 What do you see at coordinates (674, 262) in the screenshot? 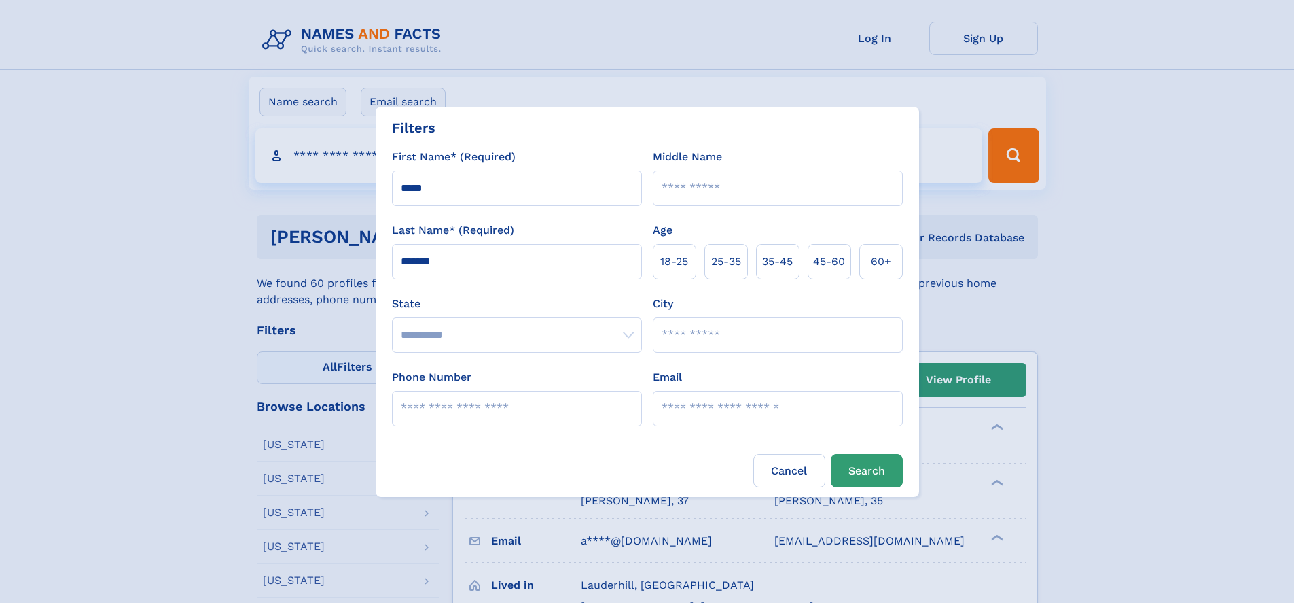
I see `span: 18‑25` at bounding box center [674, 262].